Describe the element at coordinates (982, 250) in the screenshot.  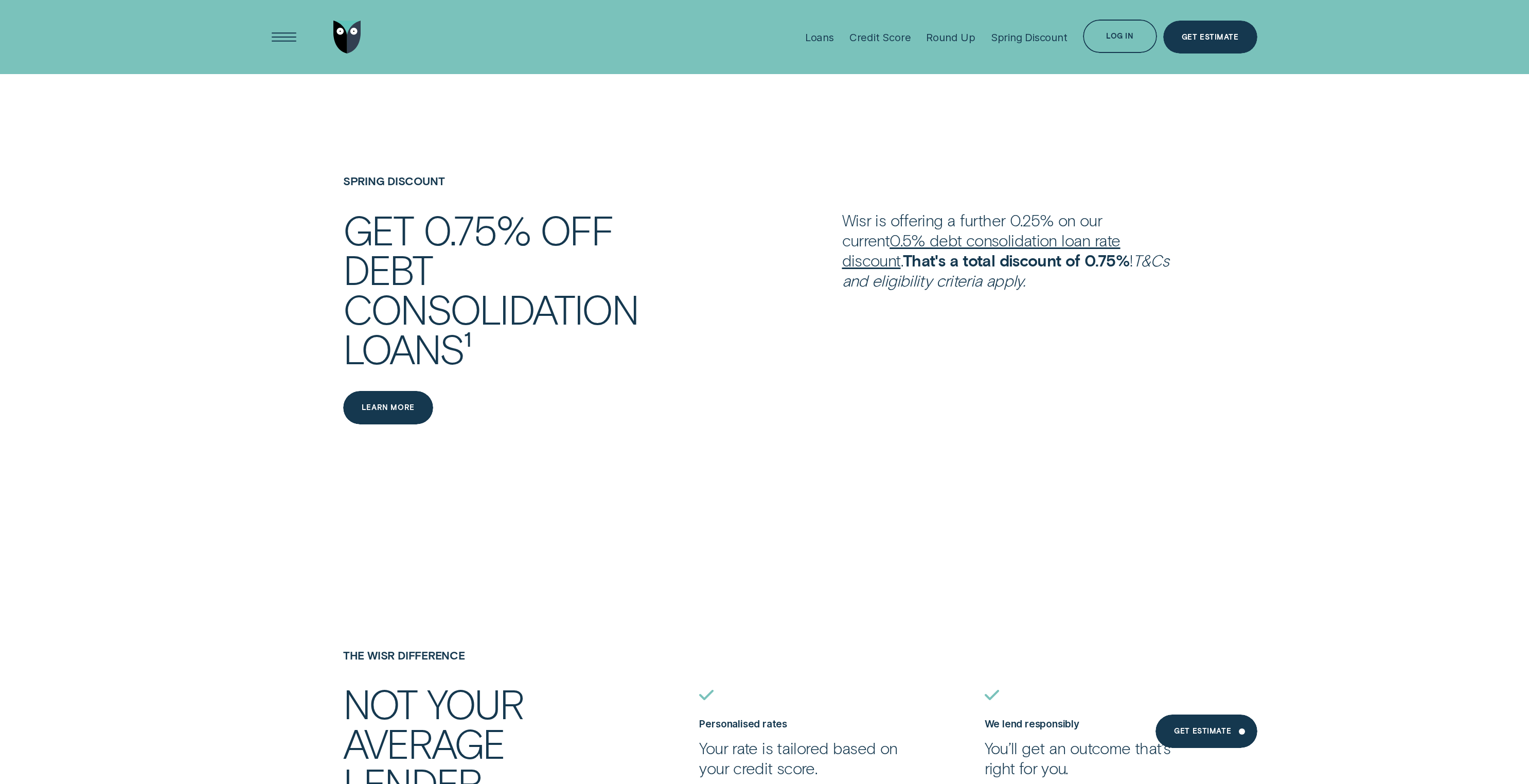
I see `a: 0.5% debt consolidation loan rate discount` at that location.